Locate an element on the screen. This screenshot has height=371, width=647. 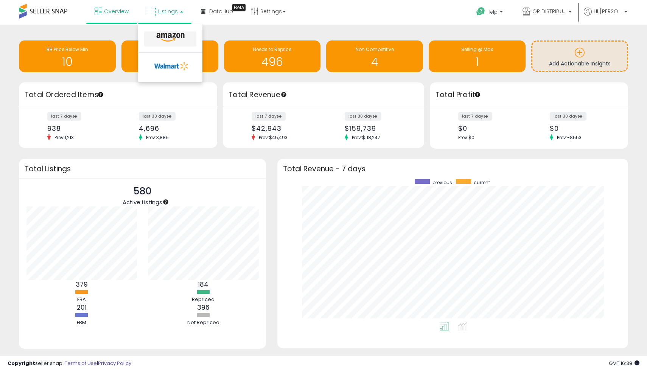
span: Prev: 3,885 is located at coordinates (157, 137).